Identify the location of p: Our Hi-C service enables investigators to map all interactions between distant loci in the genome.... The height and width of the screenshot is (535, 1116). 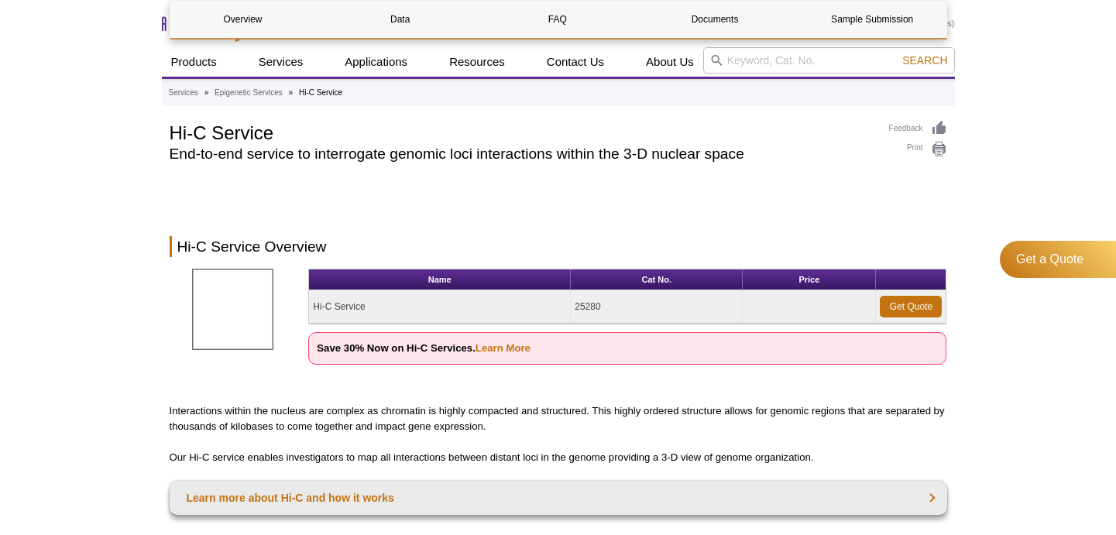
(558, 458).